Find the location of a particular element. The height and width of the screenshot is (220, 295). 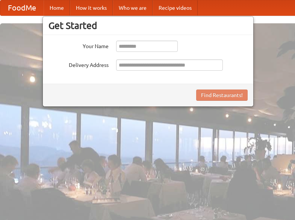

a: How it works is located at coordinates (91, 8).